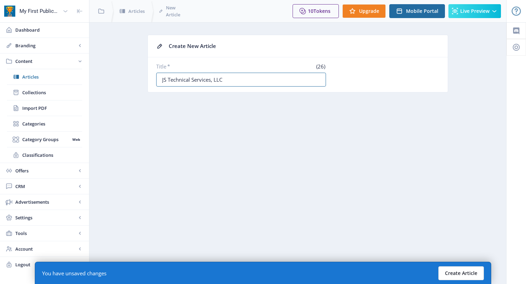  I want to click on span: Content, so click(46, 61).